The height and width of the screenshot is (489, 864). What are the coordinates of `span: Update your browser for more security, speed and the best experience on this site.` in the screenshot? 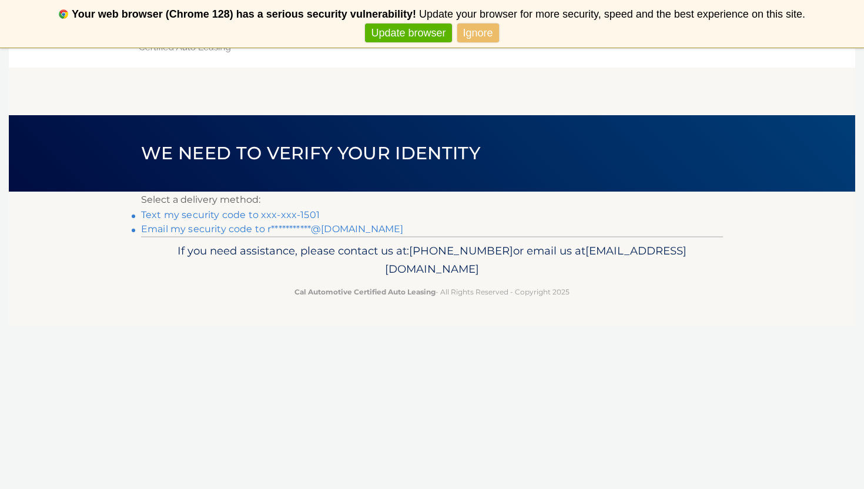 It's located at (612, 14).